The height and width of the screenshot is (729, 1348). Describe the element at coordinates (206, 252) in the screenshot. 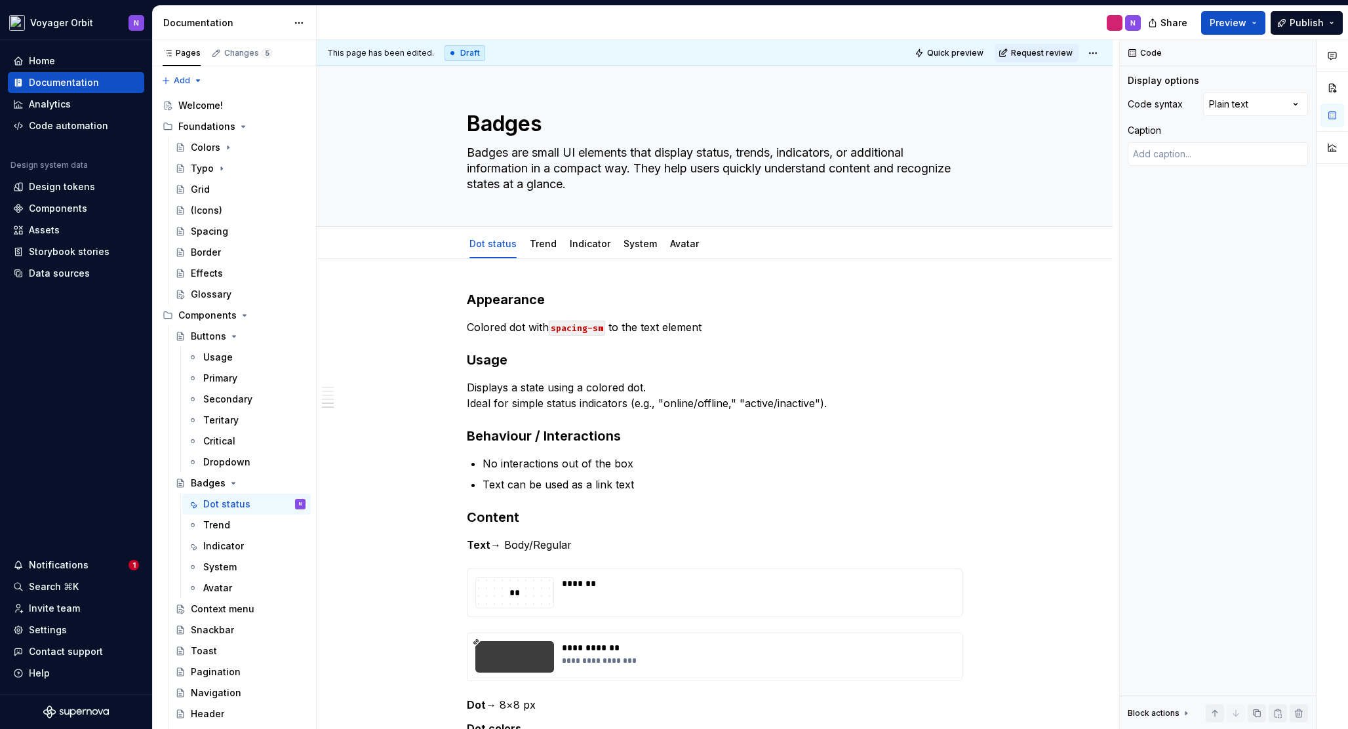

I see `div: Border` at that location.